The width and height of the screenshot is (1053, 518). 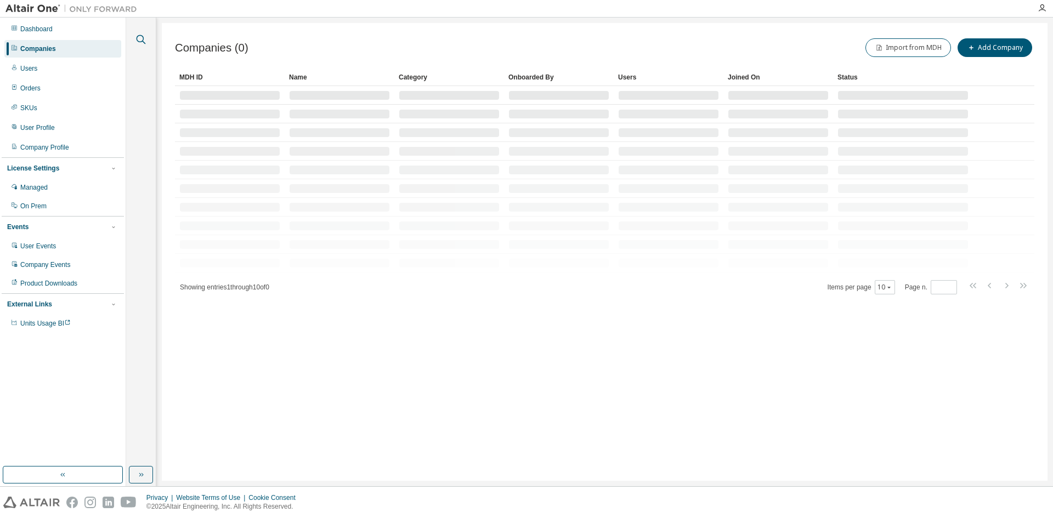 I want to click on div: Category, so click(x=449, y=77).